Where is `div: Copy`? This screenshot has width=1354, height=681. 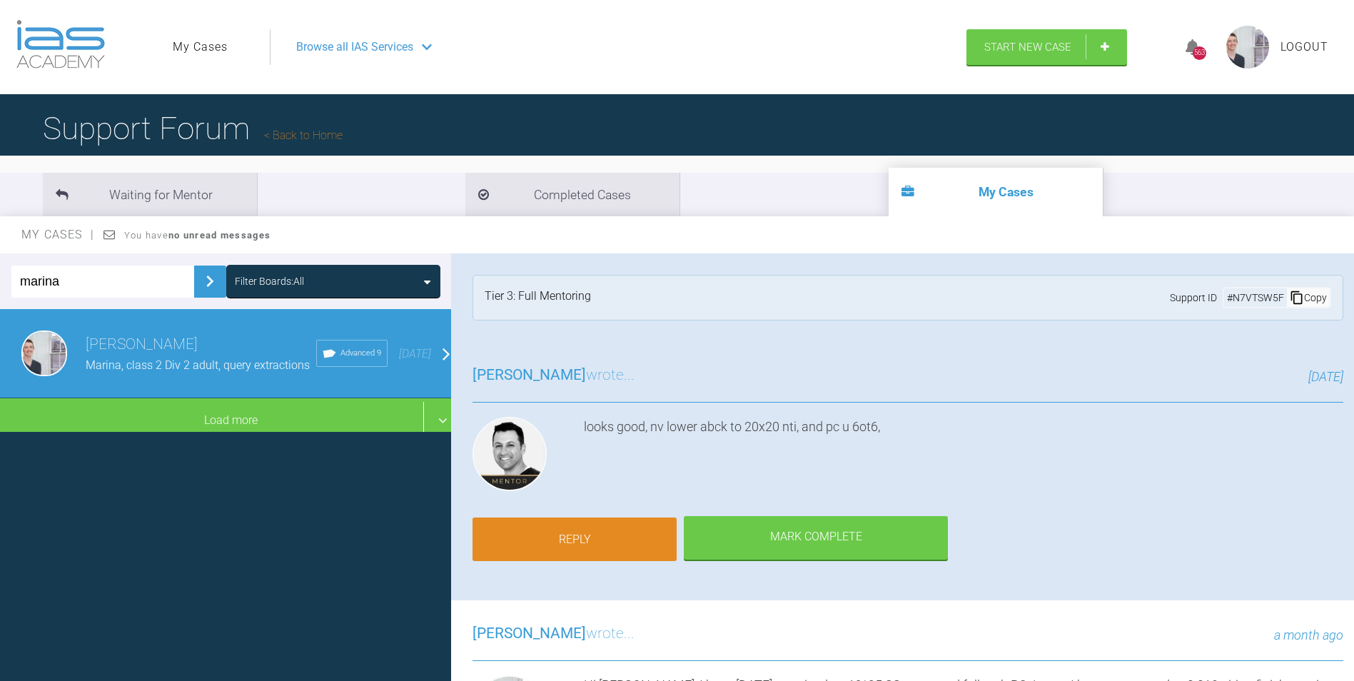 div: Copy is located at coordinates (1308, 298).